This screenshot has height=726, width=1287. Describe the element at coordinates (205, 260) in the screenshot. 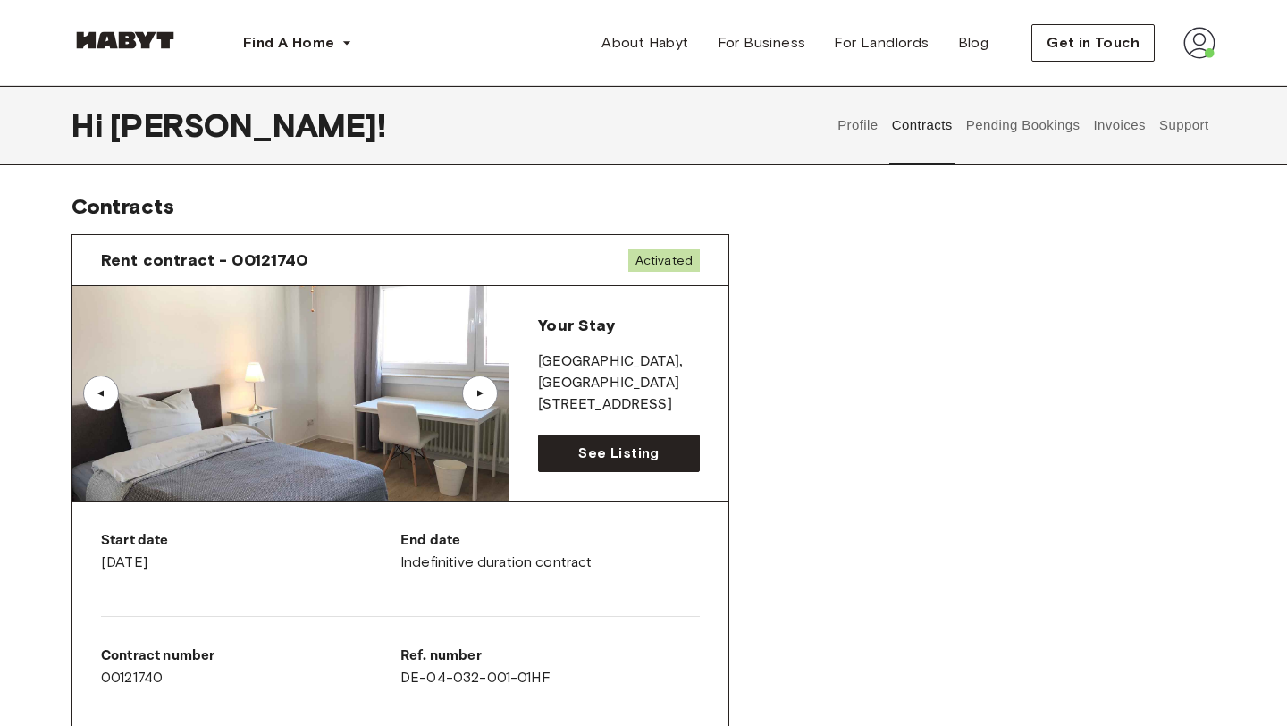

I see `span: Rent contract - 00121740` at that location.